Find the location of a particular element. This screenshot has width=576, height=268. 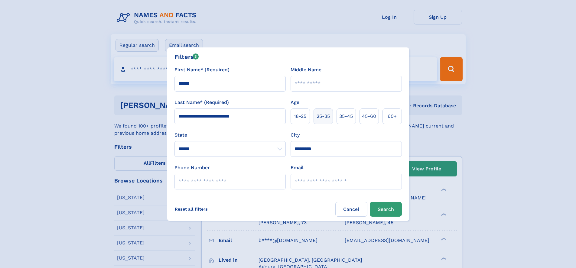

button: Search is located at coordinates (386, 209).